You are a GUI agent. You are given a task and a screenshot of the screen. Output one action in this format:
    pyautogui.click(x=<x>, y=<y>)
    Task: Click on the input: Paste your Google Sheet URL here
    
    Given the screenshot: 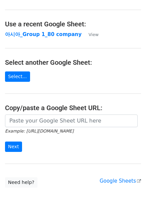 What is the action you would take?
    pyautogui.click(x=71, y=121)
    